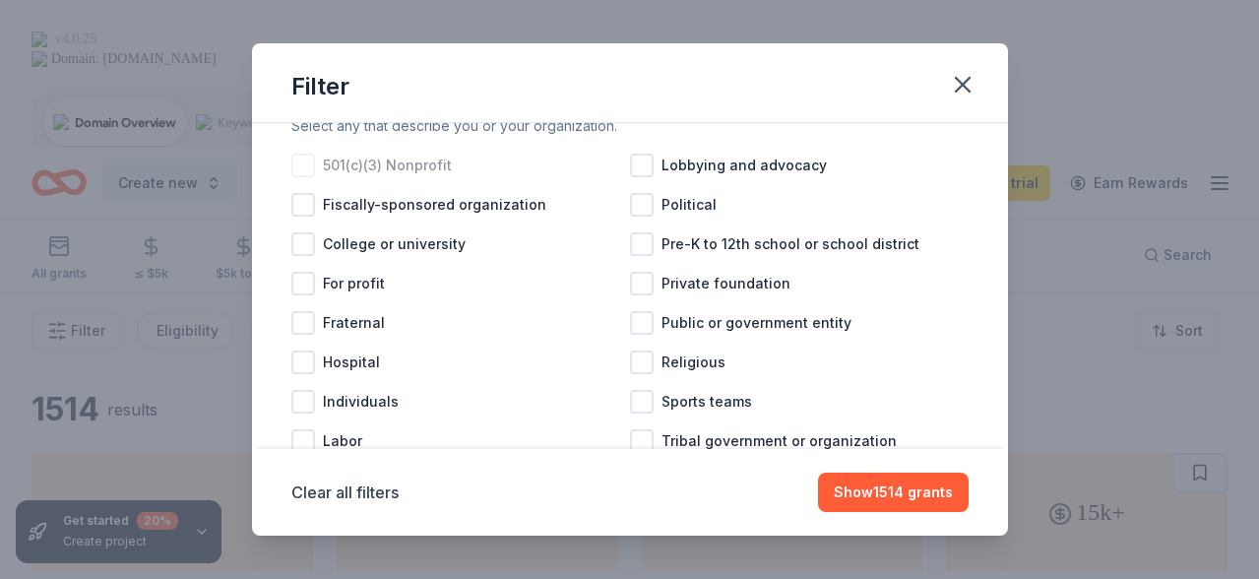 The width and height of the screenshot is (1259, 579). I want to click on div: v 4.0.25, so click(76, 39).